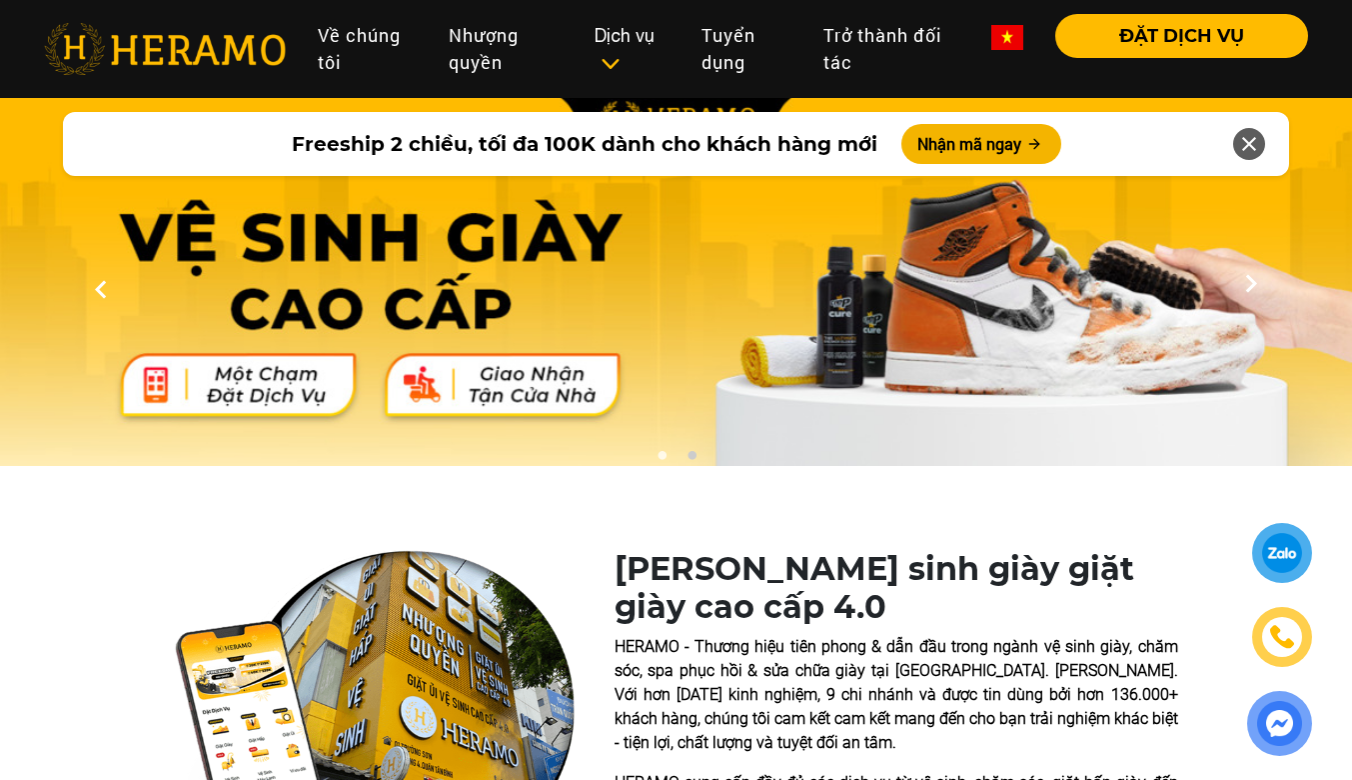 Image resolution: width=1352 pixels, height=780 pixels. I want to click on span: Freeship 2 chiều, tối đa 100K dành cho khách hàng mới, so click(585, 144).